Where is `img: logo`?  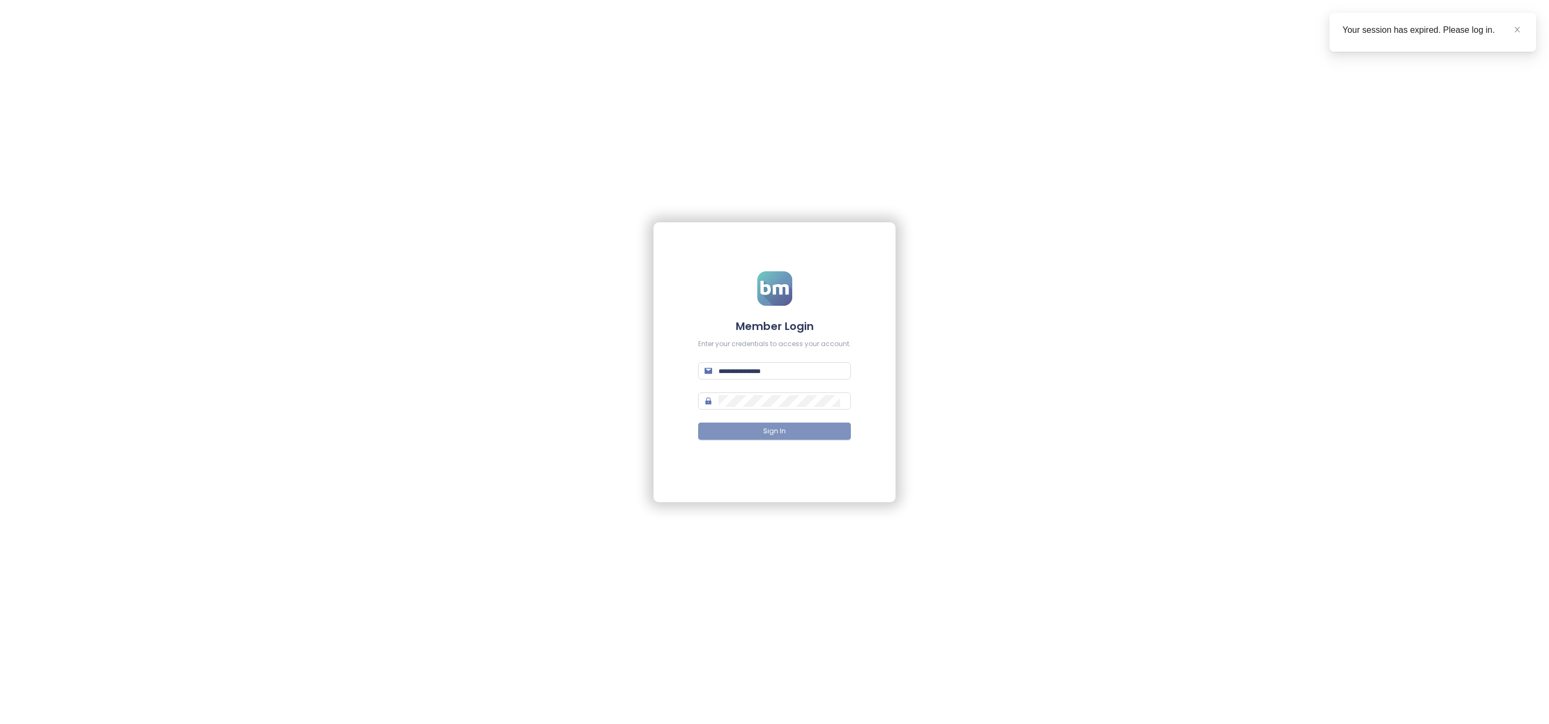 img: logo is located at coordinates (775, 288).